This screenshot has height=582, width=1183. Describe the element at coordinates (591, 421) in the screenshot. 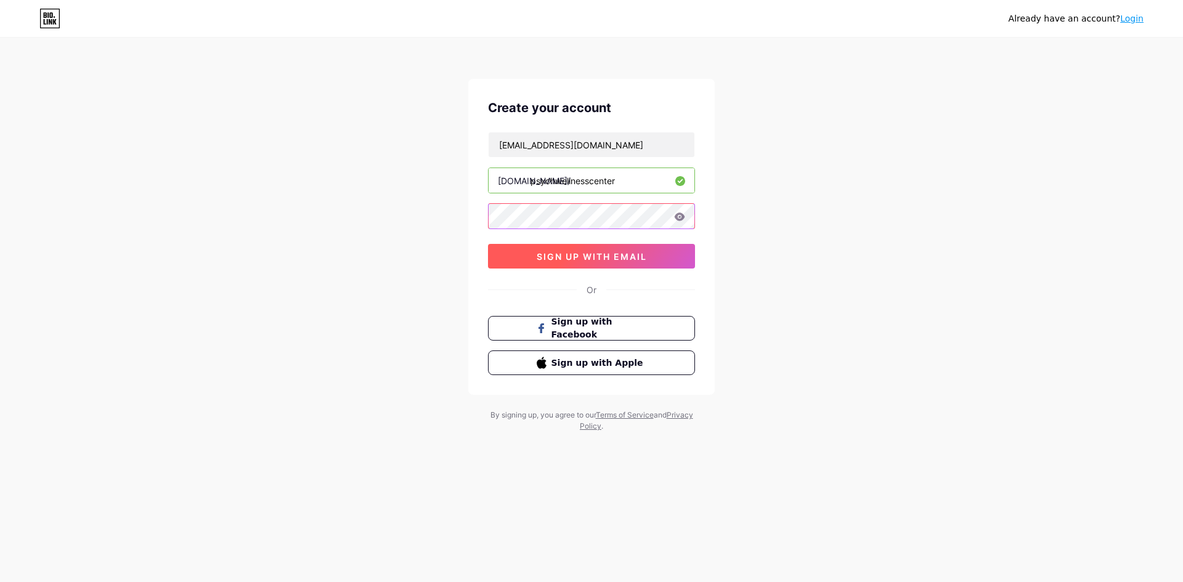

I see `div: By signing up, you agree to our and .` at that location.